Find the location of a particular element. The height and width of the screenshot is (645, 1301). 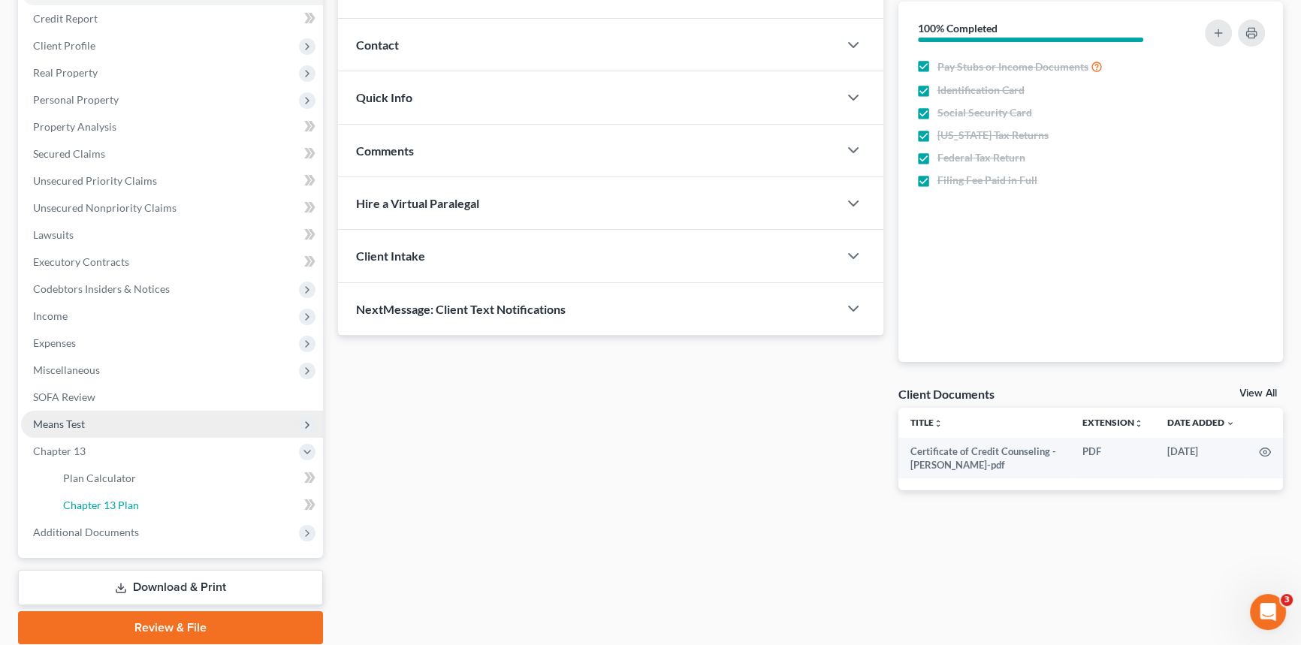

span: 3 is located at coordinates (1287, 600).